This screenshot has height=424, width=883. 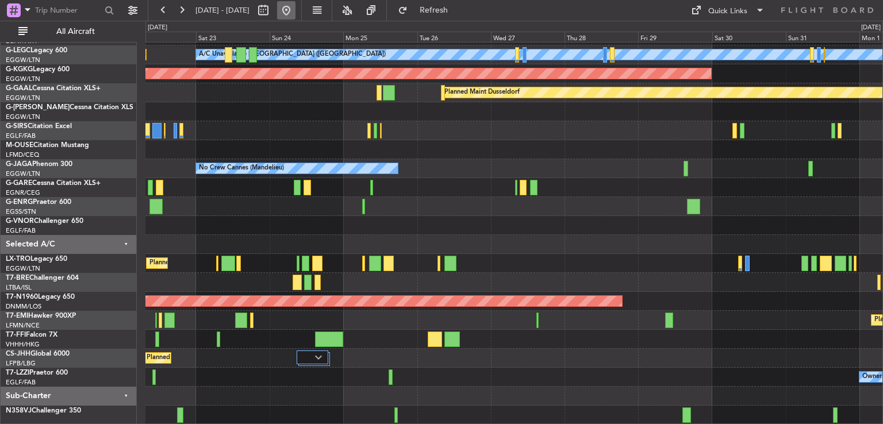 I want to click on span: LX-TRO, so click(x=18, y=259).